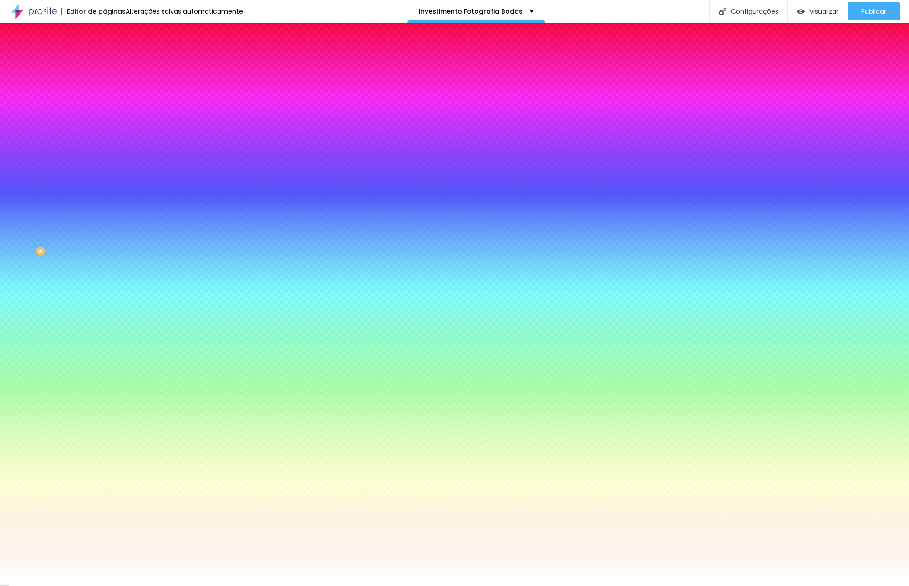  Describe the element at coordinates (471, 11) in the screenshot. I see `p: Investimento Fotografia Bodas` at that location.